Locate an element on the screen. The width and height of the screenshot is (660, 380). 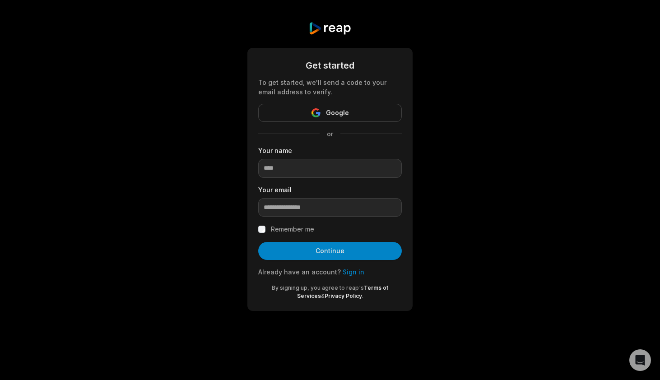
button: Google is located at coordinates (330, 113).